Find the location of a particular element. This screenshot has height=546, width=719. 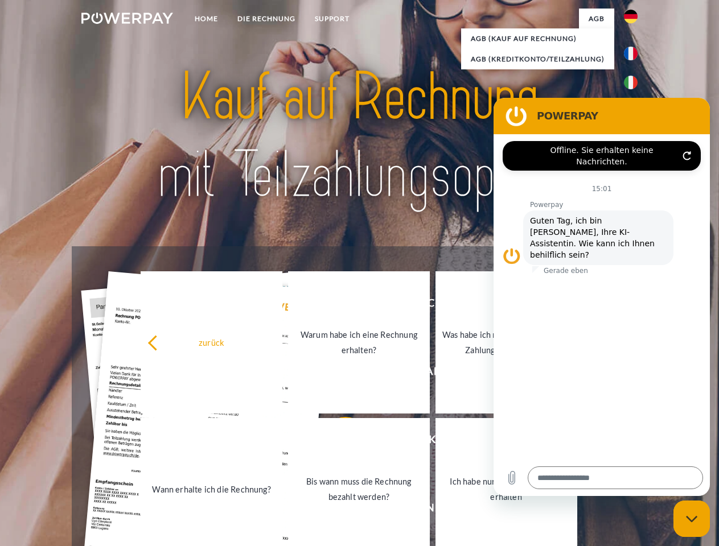

a: AGB (Kreditkonto/Teilzahlung) is located at coordinates (537, 59).